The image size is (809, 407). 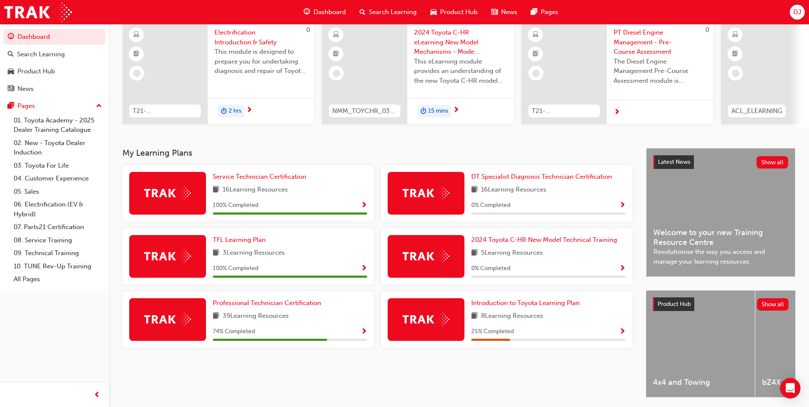 What do you see at coordinates (54, 63) in the screenshot?
I see `button: DashboardSearch LearningProduct HubNews` at bounding box center [54, 63].